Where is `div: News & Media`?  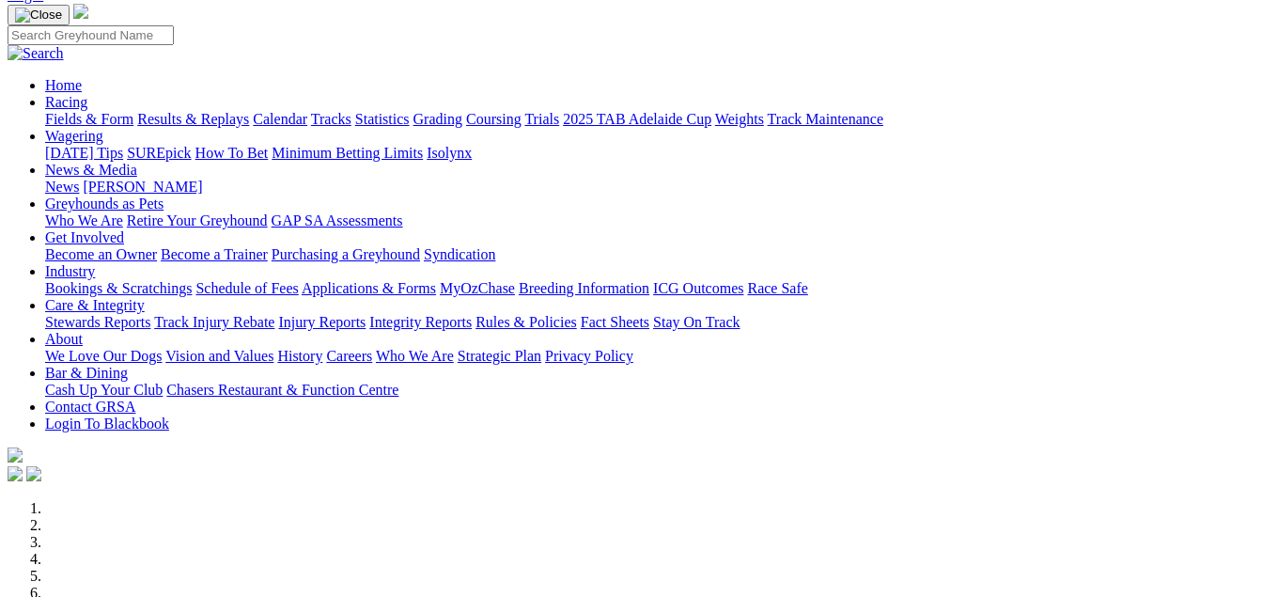 div: News & Media is located at coordinates (649, 187).